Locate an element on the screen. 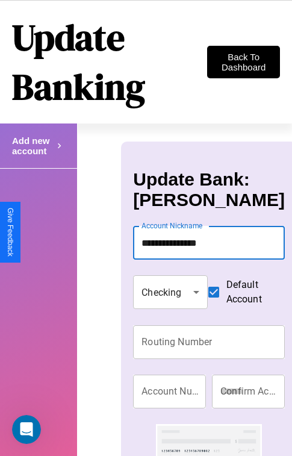 Image resolution: width=292 pixels, height=456 pixels. div: Checking is located at coordinates (170, 292).